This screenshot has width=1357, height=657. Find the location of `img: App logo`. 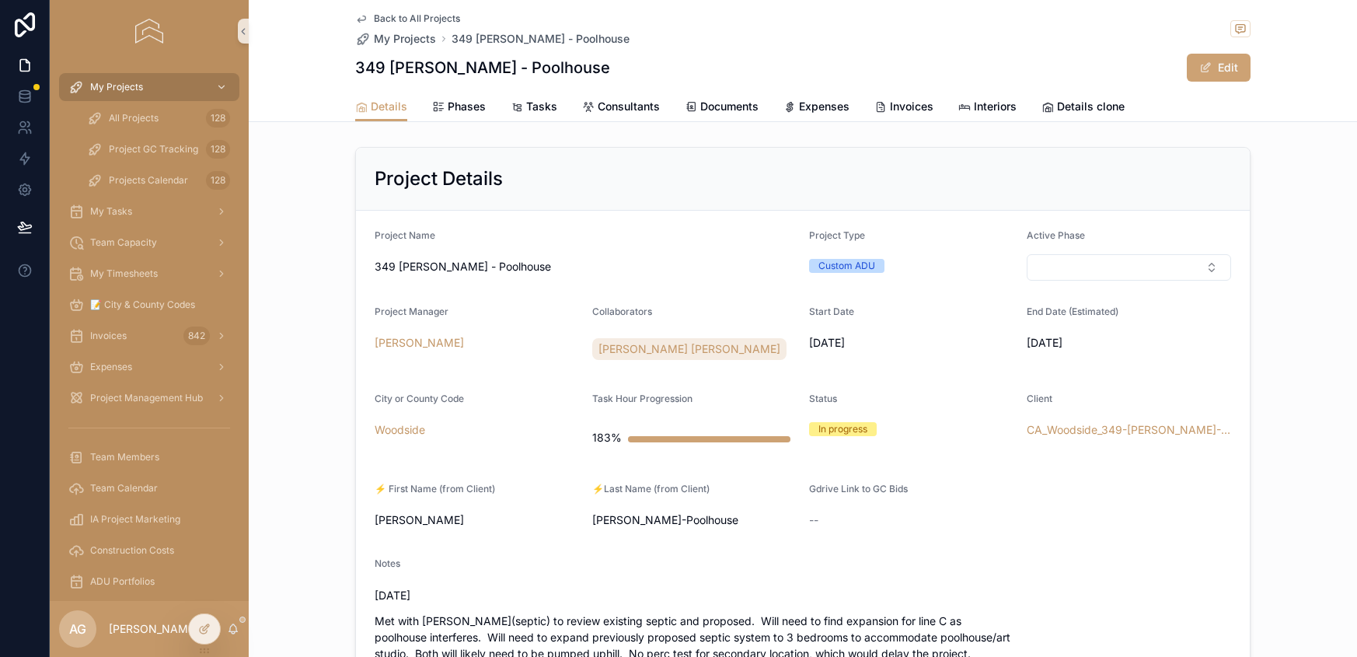

img: App logo is located at coordinates (148, 31).